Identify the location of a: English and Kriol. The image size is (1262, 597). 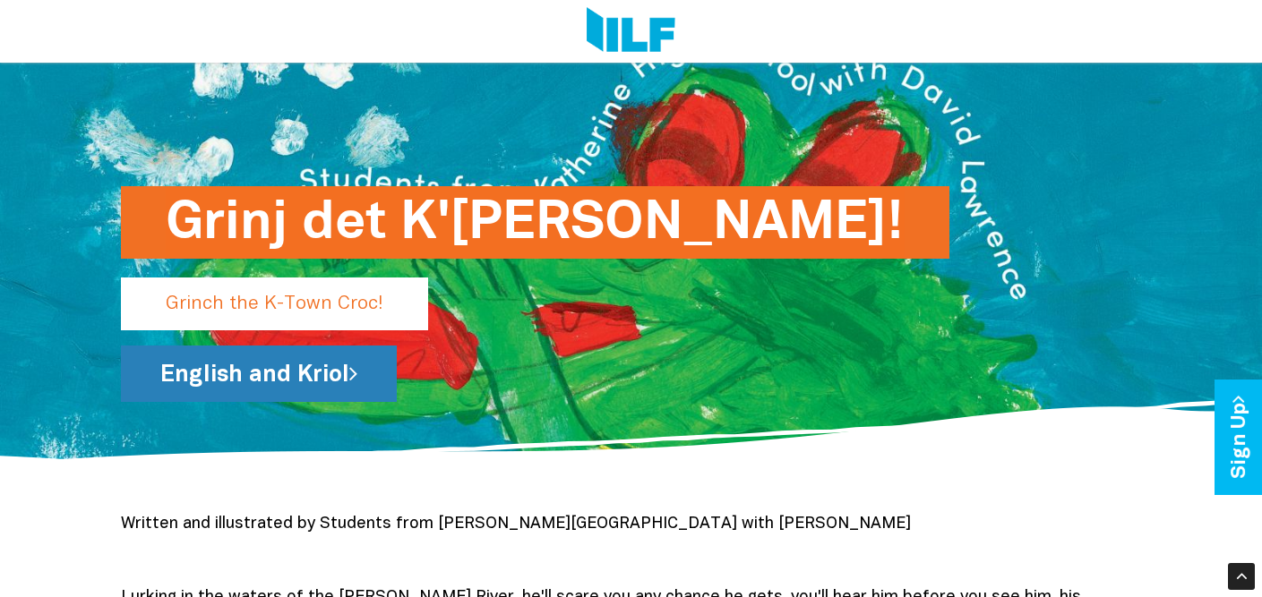
(259, 374).